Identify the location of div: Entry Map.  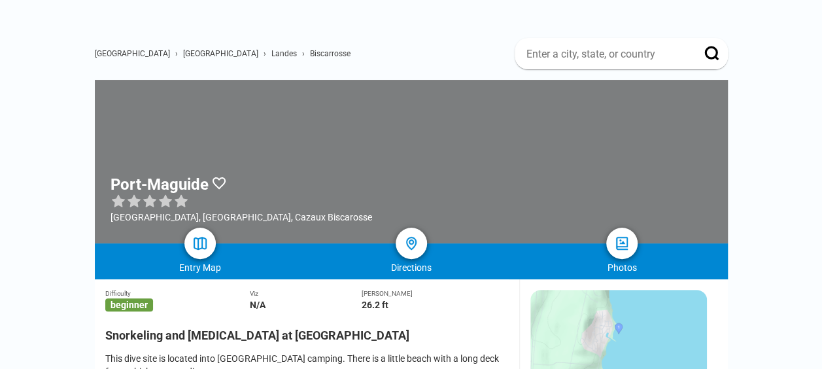
(200, 267).